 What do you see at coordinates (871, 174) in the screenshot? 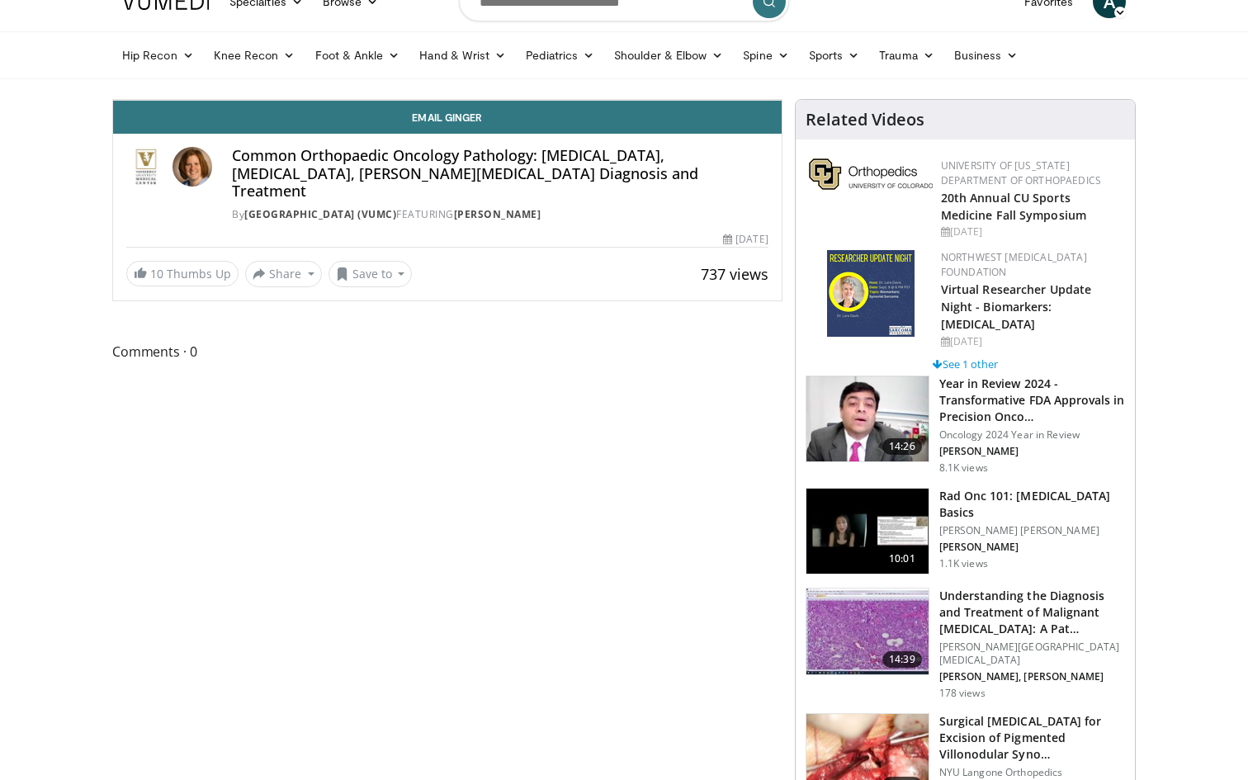
I see `img: 355603a8-37da-49b6-856f-e00d7e9307d3.png.150x105_q85_autocrop_double_scale_upscale_version-0.2.png` at bounding box center [871, 174].